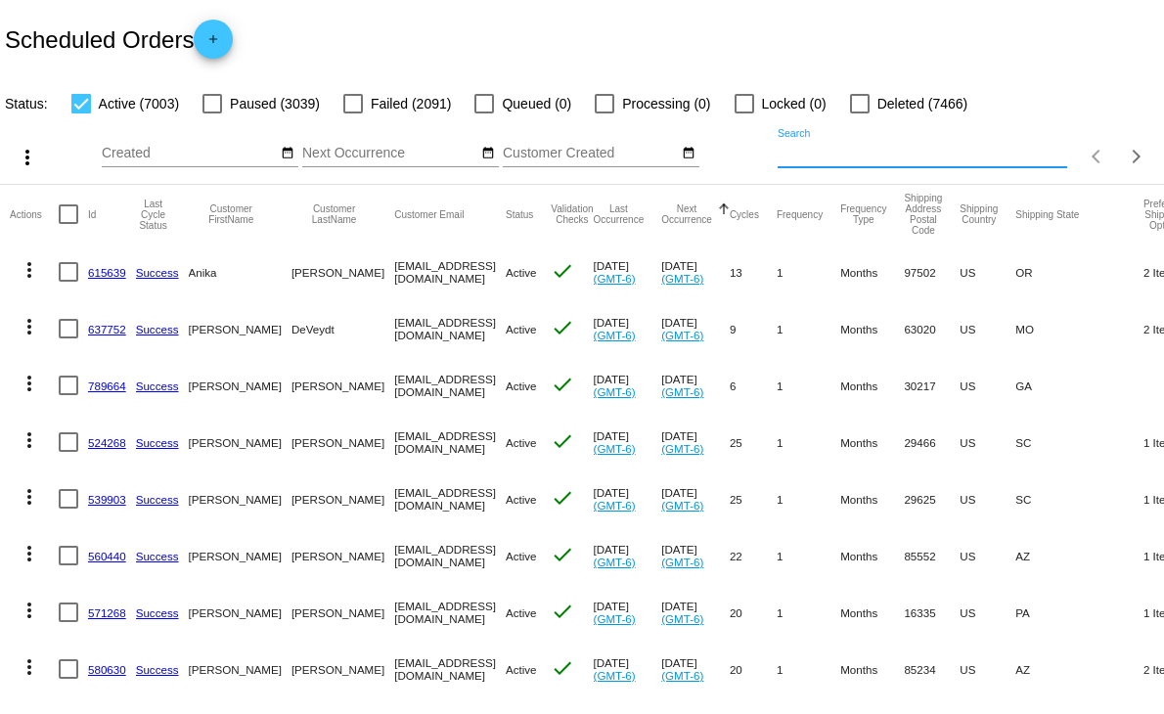  I want to click on a: 637752, so click(107, 329).